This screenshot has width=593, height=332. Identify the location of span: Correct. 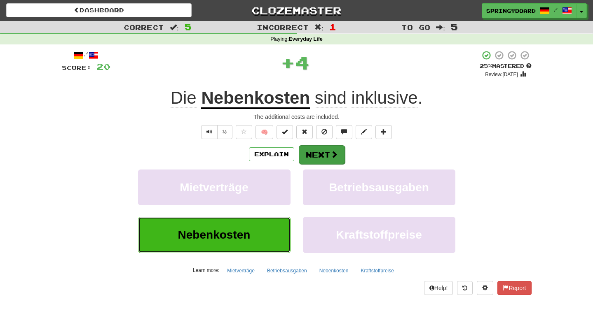
(144, 27).